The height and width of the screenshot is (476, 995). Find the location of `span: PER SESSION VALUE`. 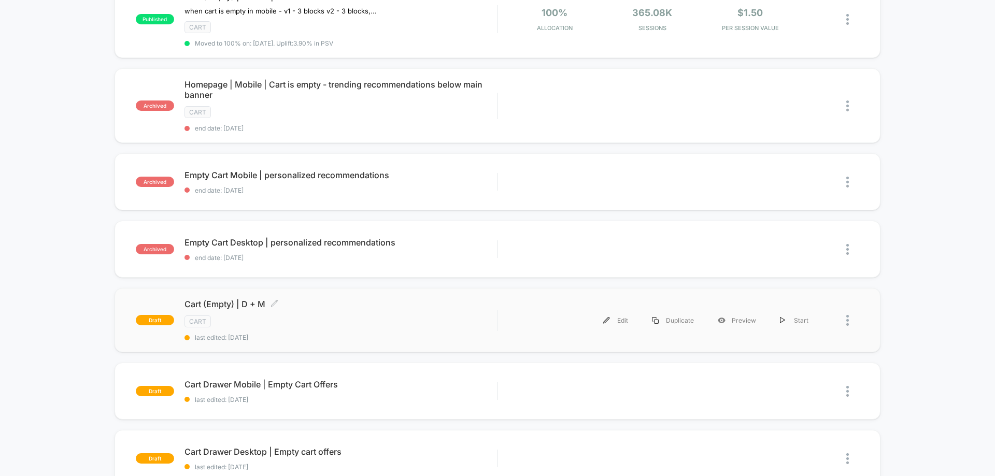

span: PER SESSION VALUE is located at coordinates (750, 28).